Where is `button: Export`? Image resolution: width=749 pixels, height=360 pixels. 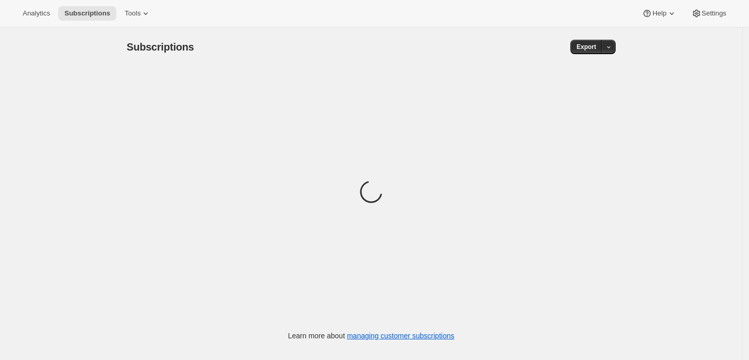 button: Export is located at coordinates (587, 47).